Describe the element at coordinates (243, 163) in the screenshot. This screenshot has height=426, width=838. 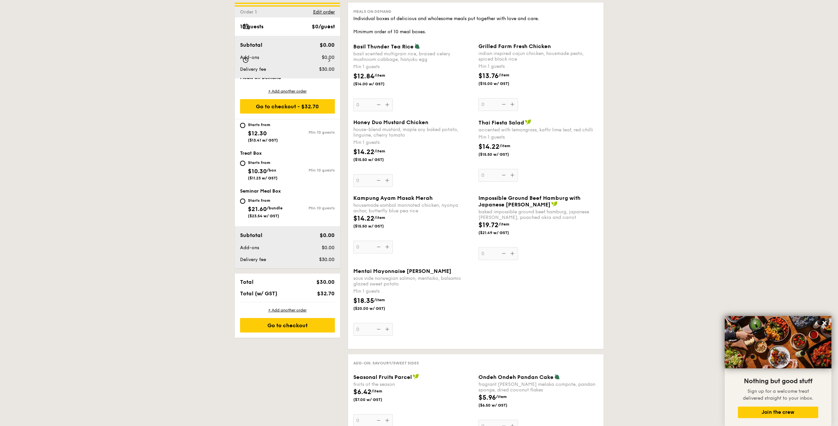
I see `input: Starts from$10.30/box($11.23 w/ GST)Min 10 guests` at that location.